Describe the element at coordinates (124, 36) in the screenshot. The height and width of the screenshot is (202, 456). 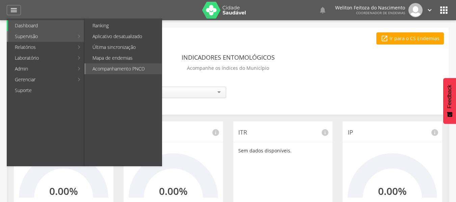
I see `a: Aplicativo desatualizado` at that location.